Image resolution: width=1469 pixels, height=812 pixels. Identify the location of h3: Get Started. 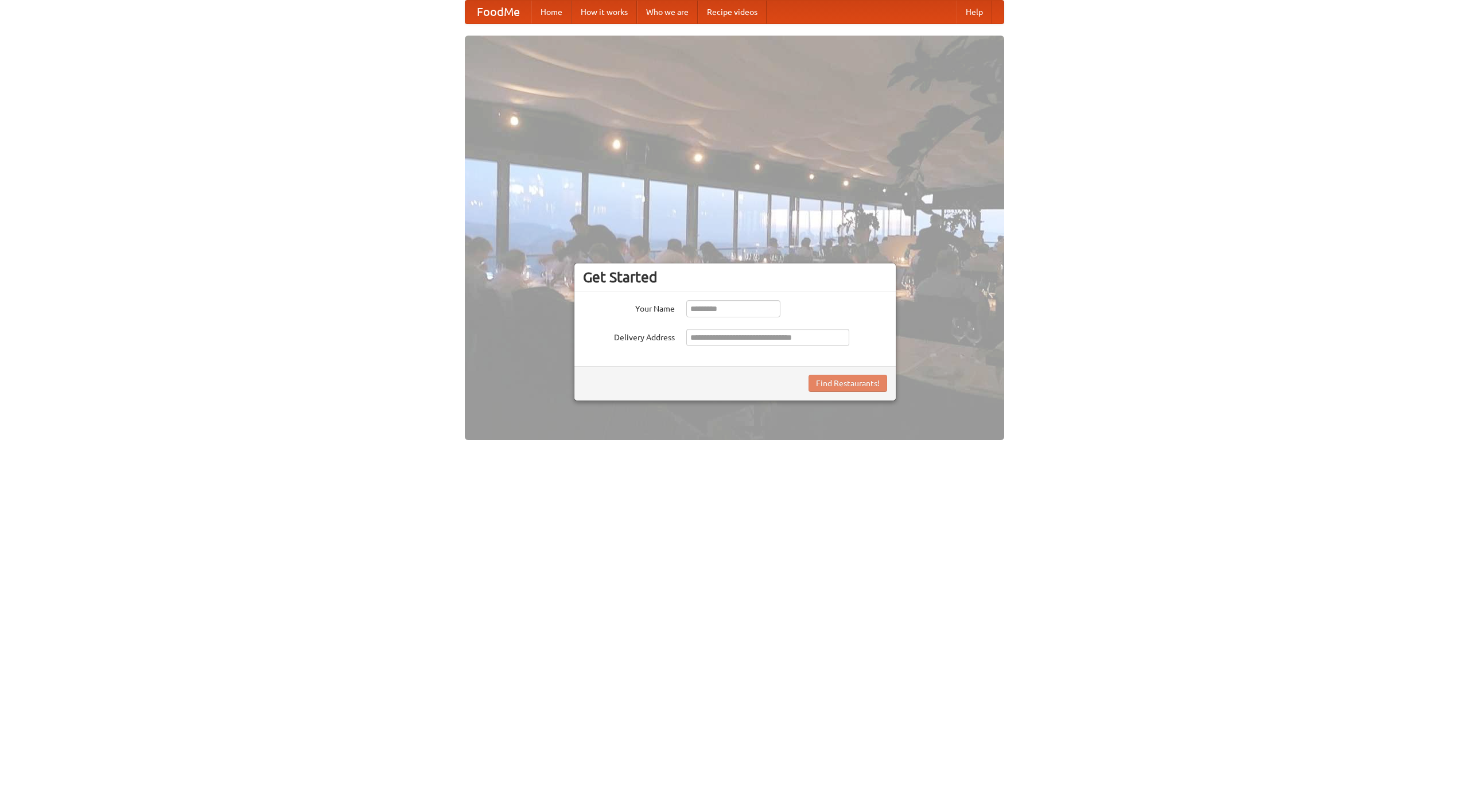
(735, 277).